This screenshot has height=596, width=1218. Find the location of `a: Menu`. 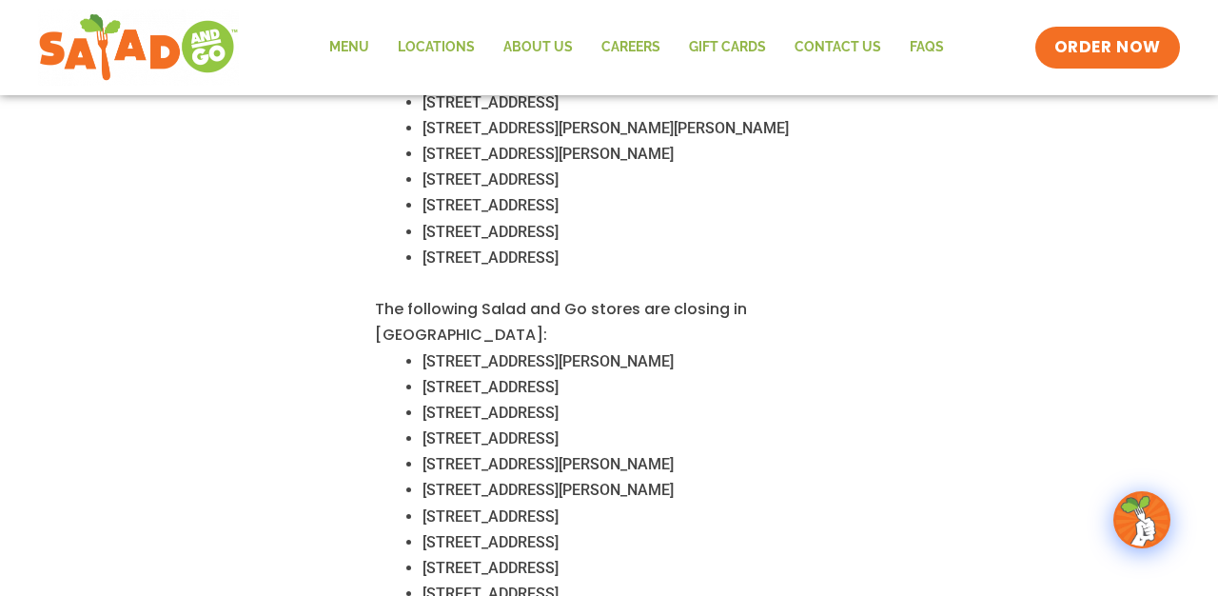

a: Menu is located at coordinates (349, 48).